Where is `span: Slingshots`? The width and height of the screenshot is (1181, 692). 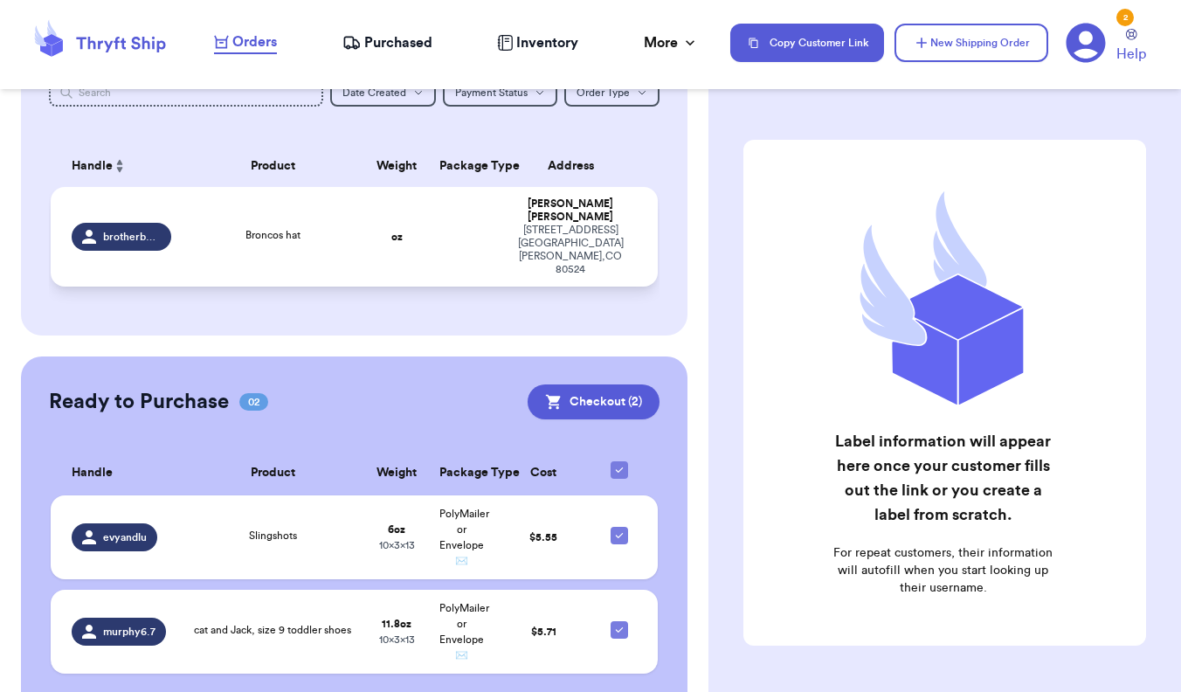 span: Slingshots is located at coordinates (273, 535).